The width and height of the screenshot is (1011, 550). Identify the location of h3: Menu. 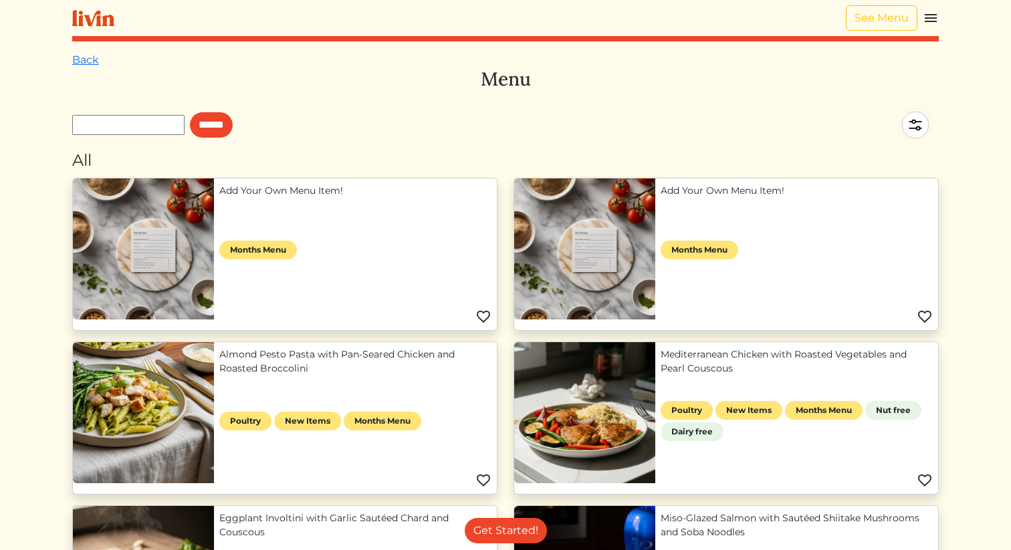
(506, 80).